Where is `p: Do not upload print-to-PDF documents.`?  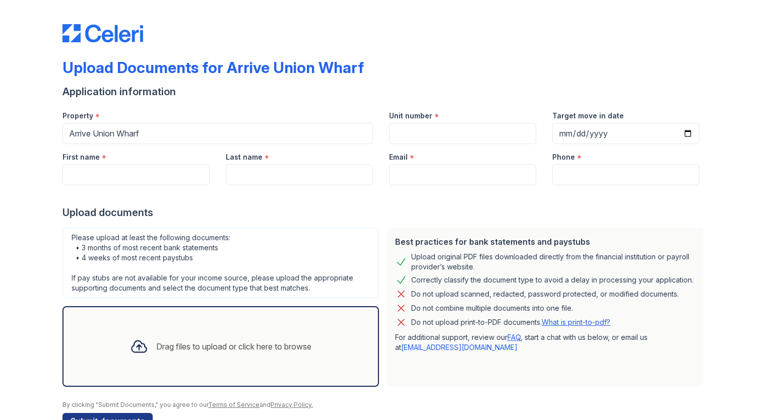 p: Do not upload print-to-PDF documents. is located at coordinates (510, 322).